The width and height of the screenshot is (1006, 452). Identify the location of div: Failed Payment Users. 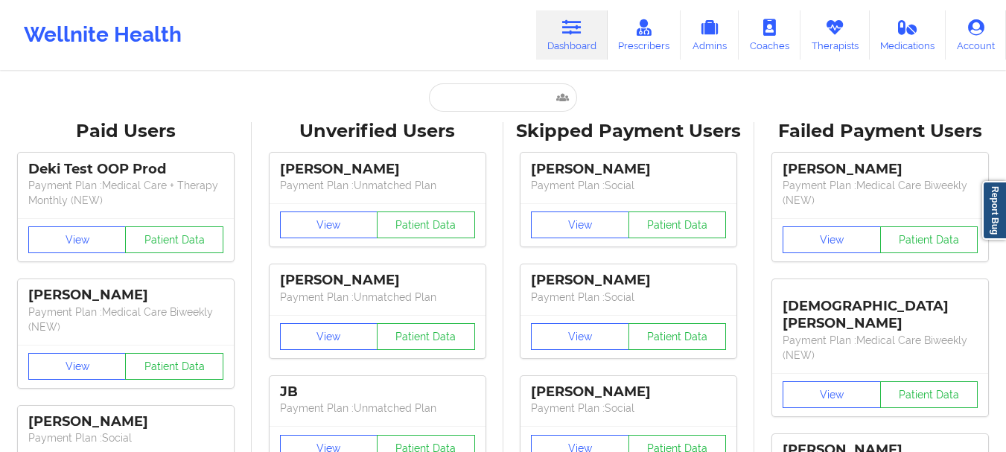
(880, 131).